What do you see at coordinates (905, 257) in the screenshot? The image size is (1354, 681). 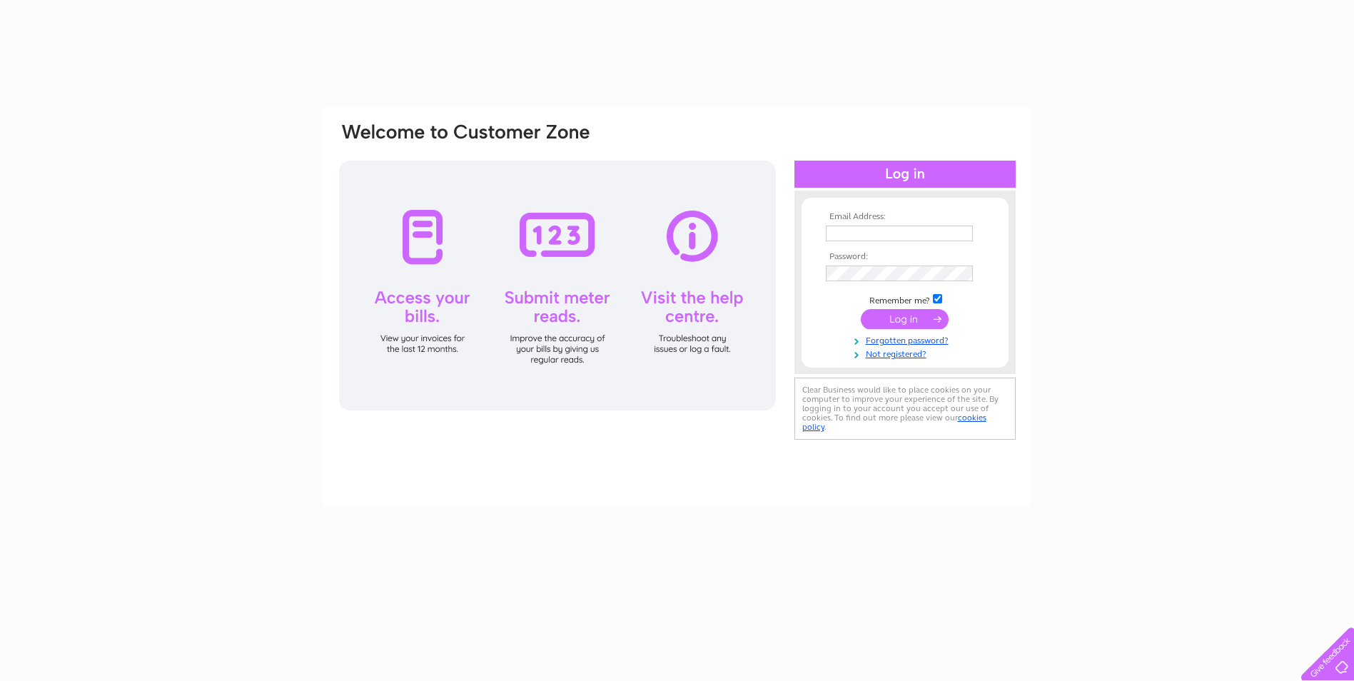 I see `th: Password:` at bounding box center [905, 257].